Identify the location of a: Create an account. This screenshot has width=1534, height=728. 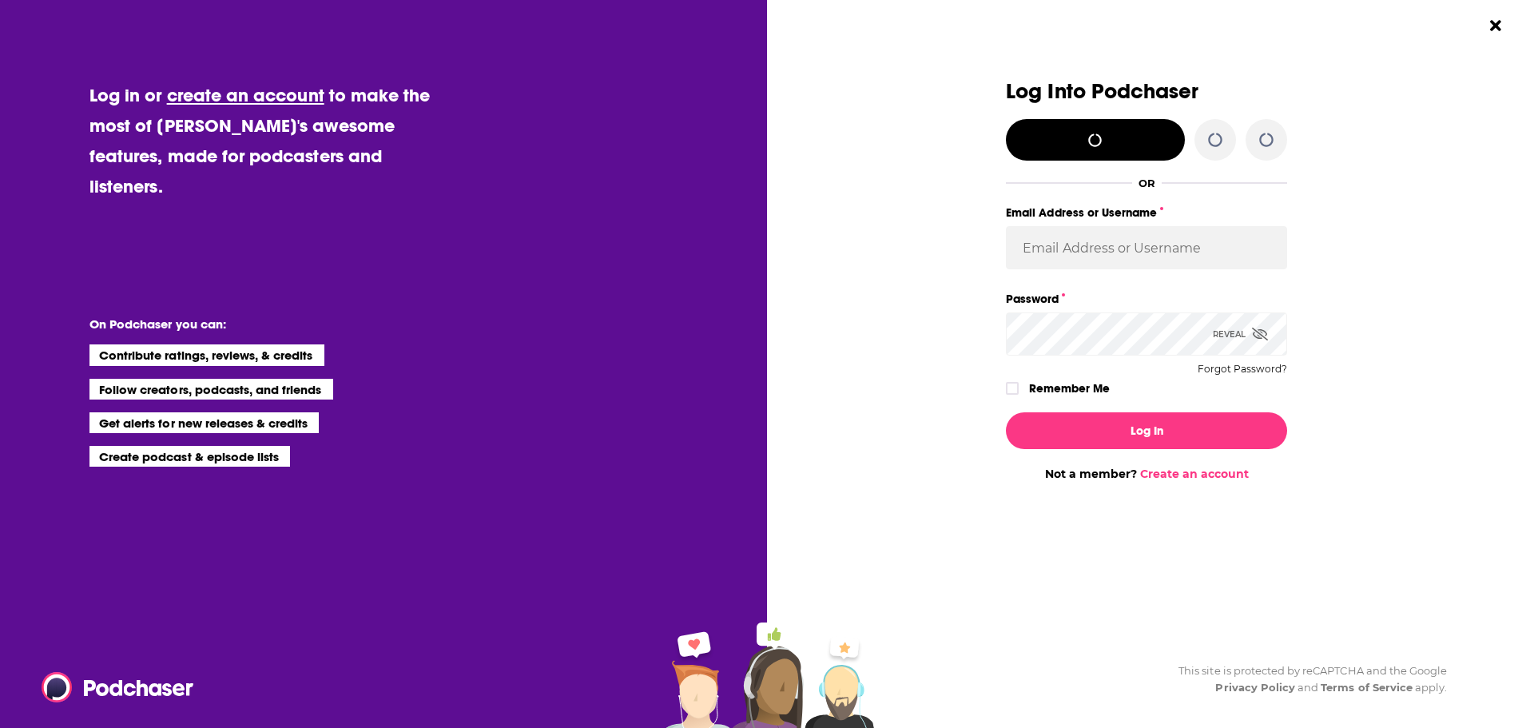
(1195, 474).